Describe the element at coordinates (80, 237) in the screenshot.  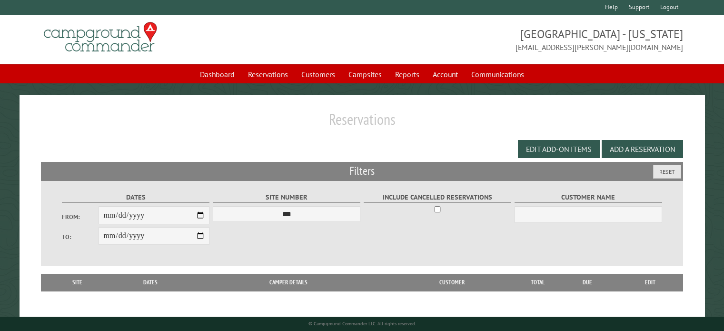
I see `label: To:` at that location.